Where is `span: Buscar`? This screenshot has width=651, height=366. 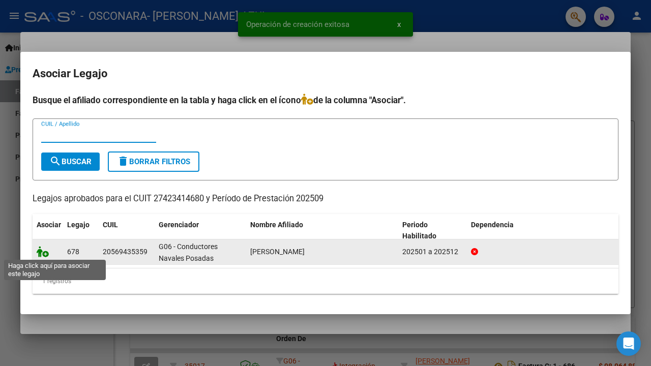
span: Buscar is located at coordinates (70, 162).